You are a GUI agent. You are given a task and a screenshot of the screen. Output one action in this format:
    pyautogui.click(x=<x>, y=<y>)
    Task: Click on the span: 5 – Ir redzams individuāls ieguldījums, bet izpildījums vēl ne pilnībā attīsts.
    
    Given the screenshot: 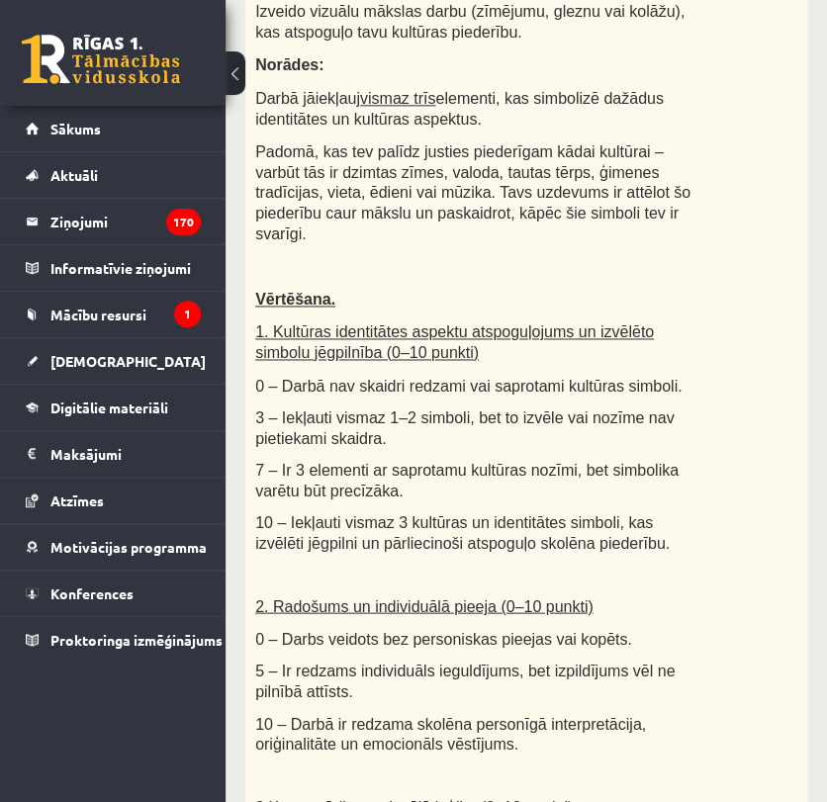 What is the action you would take?
    pyautogui.click(x=465, y=680)
    